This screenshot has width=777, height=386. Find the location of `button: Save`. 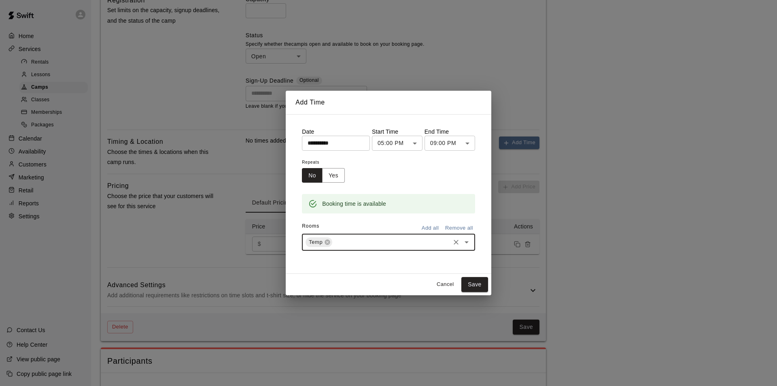

button: Save is located at coordinates (475, 284).